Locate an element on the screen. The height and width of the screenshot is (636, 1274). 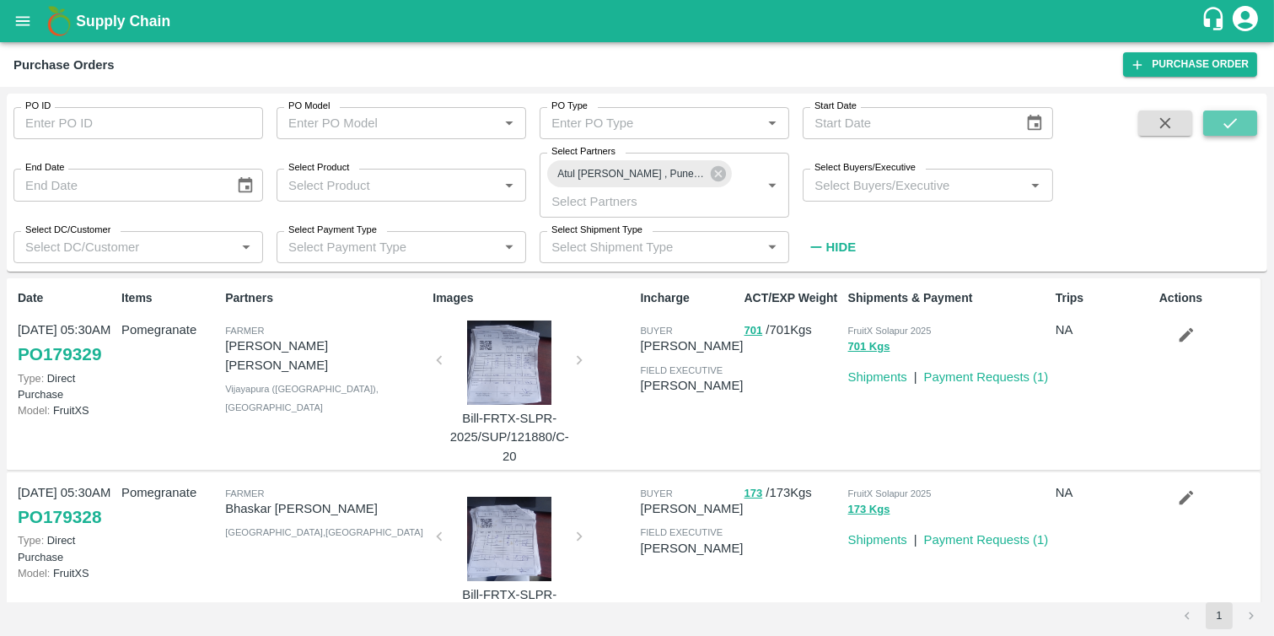
b: Supply Chain is located at coordinates (123, 21).